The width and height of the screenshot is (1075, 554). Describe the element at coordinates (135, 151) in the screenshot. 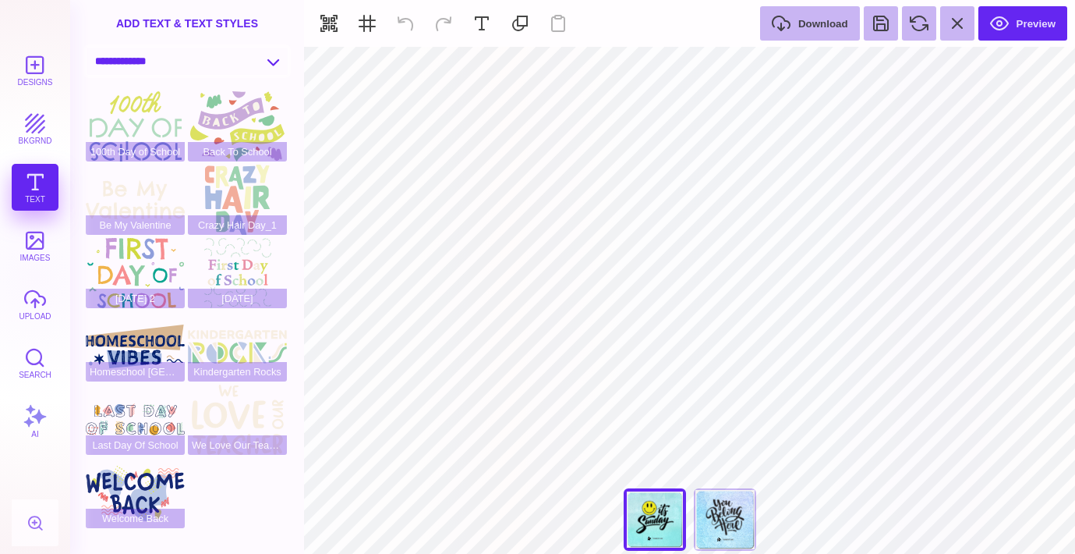

I see `span: 100th Day of School` at that location.